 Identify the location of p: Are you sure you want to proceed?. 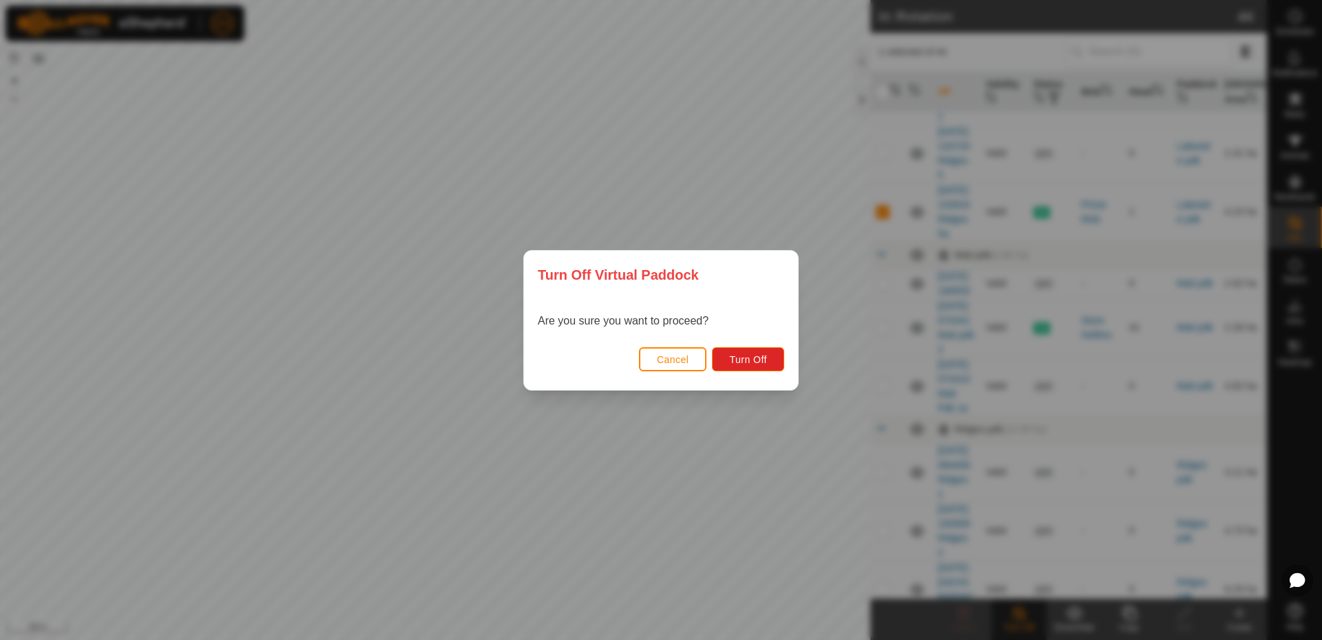
(623, 321).